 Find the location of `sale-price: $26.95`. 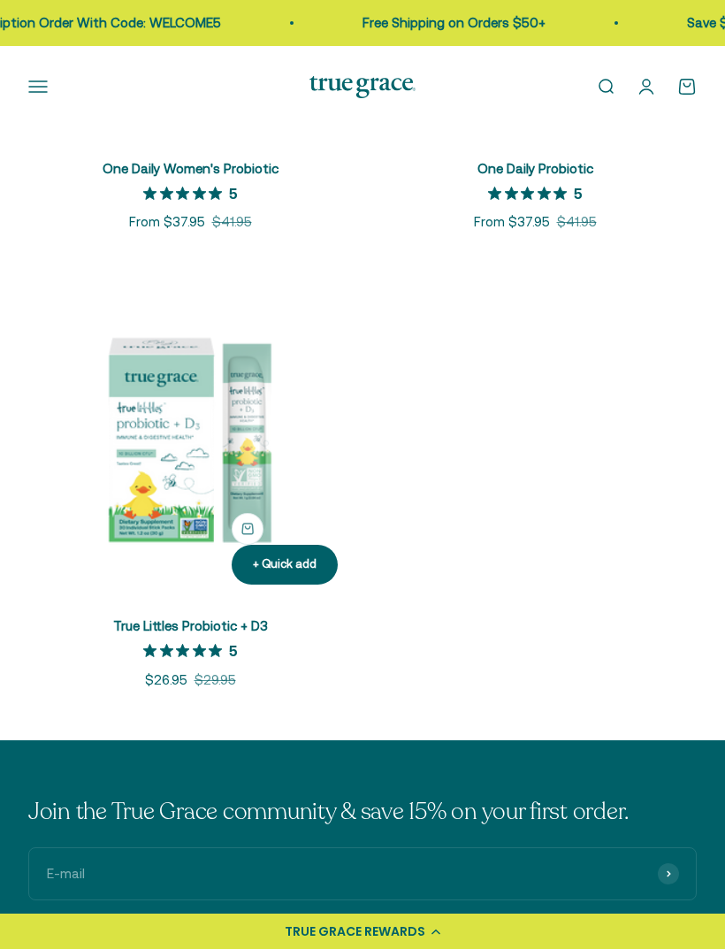

sale-price: $26.95 is located at coordinates (166, 680).